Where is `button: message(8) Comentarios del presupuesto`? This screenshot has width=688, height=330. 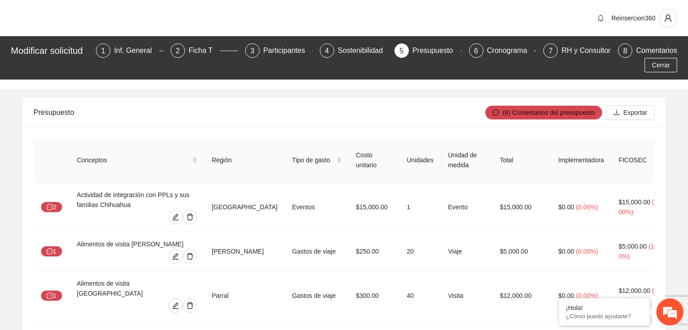 button: message(8) Comentarios del presupuesto is located at coordinates (544, 113).